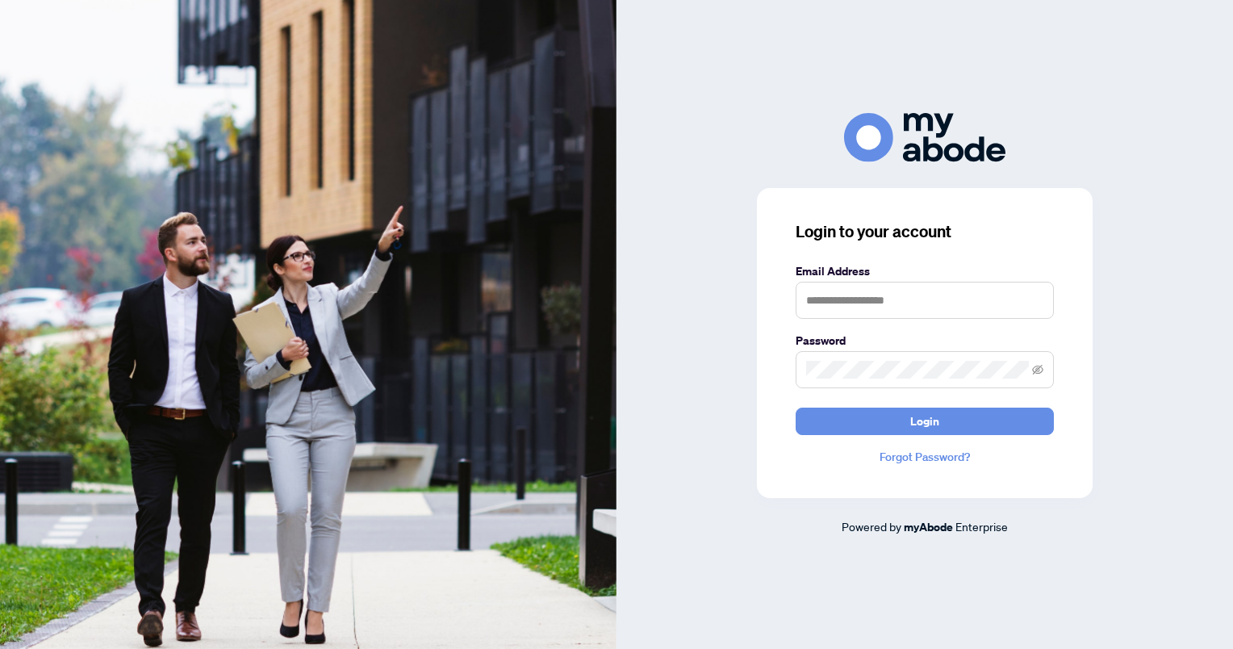 This screenshot has height=649, width=1233. Describe the element at coordinates (925, 271) in the screenshot. I see `label: Email Address` at that location.